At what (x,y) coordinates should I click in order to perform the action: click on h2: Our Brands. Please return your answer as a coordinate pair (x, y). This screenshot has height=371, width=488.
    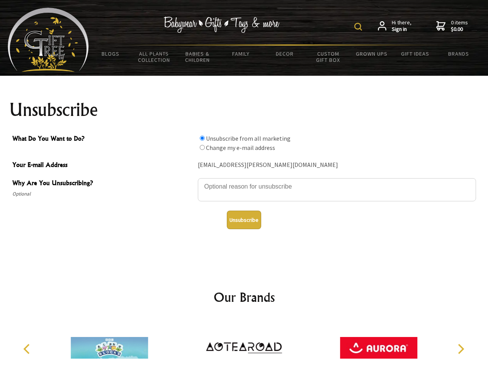
    Looking at the image, I should click on (244, 297).